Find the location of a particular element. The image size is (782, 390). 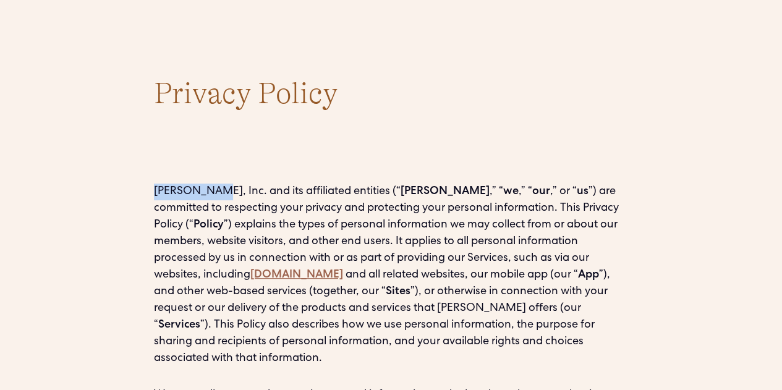

strong: Sites is located at coordinates (398, 292).